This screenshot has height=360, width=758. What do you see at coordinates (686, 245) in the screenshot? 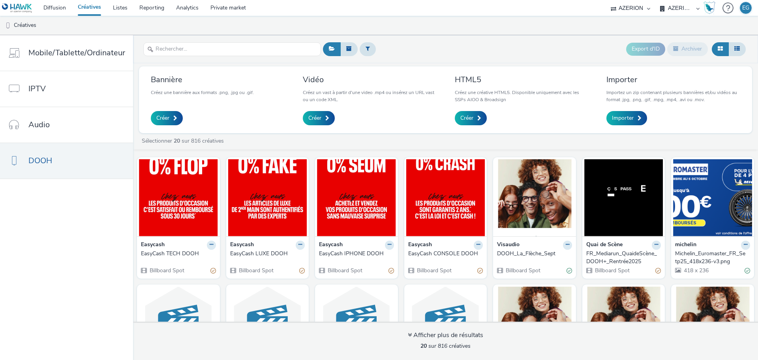
I see `strong: michelin` at bounding box center [686, 245].